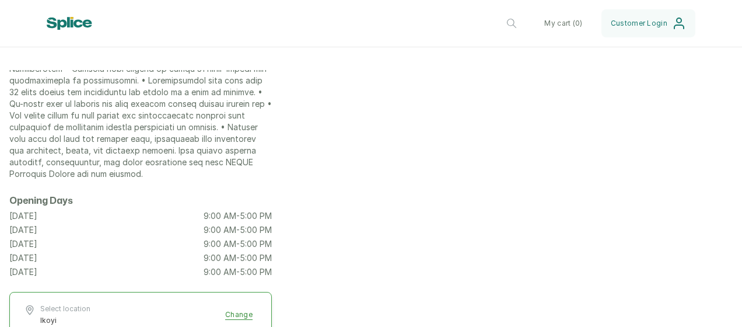  What do you see at coordinates (141, 315) in the screenshot?
I see `button: Select locationIkoyiChange` at bounding box center [141, 315].